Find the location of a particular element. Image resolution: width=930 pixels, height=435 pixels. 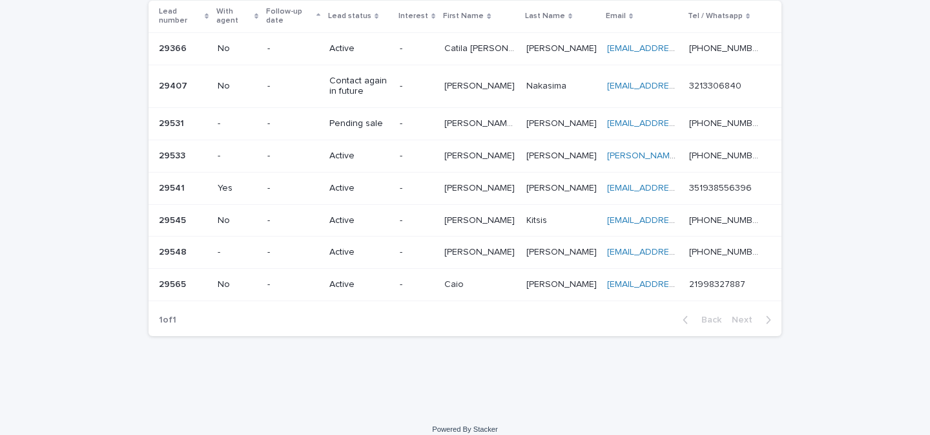

p: Kitsis is located at coordinates (538, 219).